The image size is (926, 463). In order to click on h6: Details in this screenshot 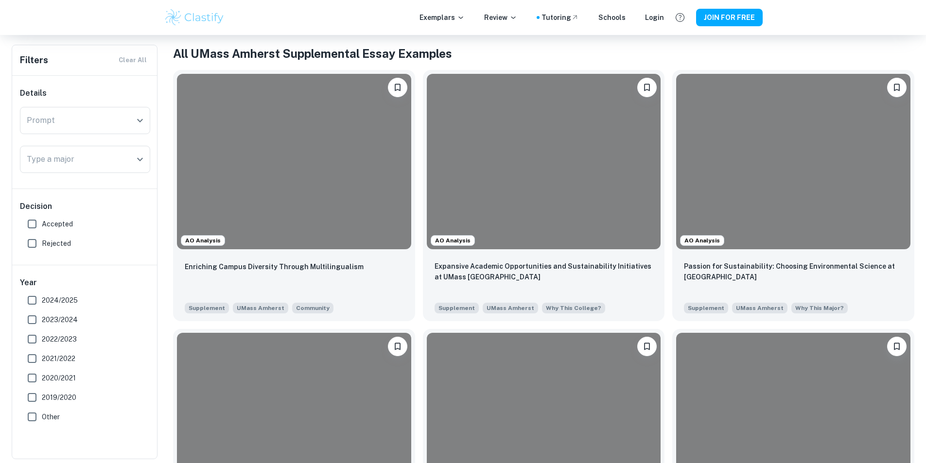, I will do `click(85, 93)`.